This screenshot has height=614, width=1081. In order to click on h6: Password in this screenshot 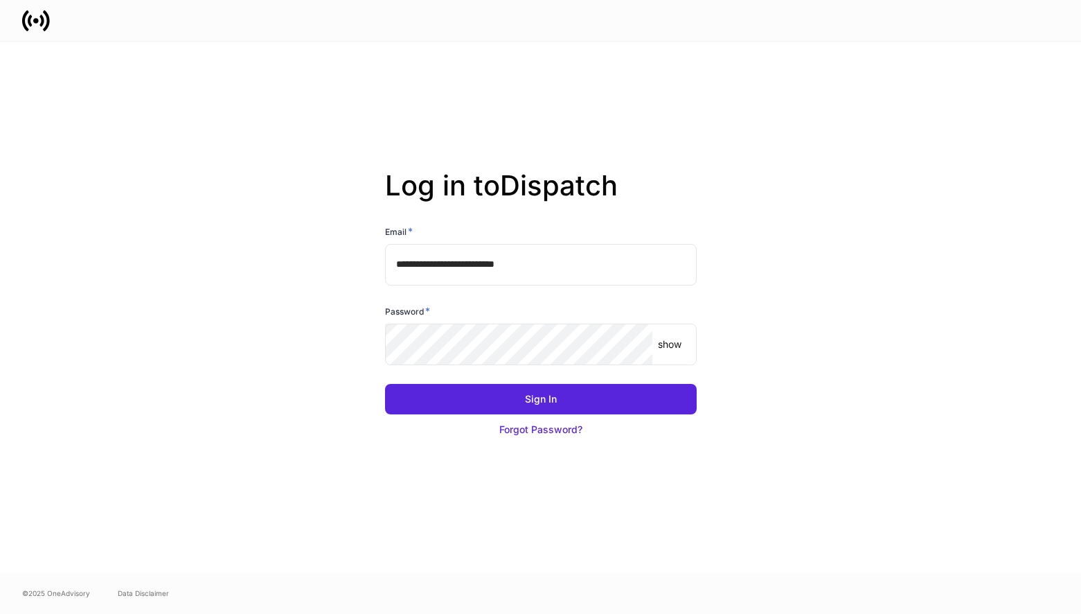, I will do `click(407, 311)`.